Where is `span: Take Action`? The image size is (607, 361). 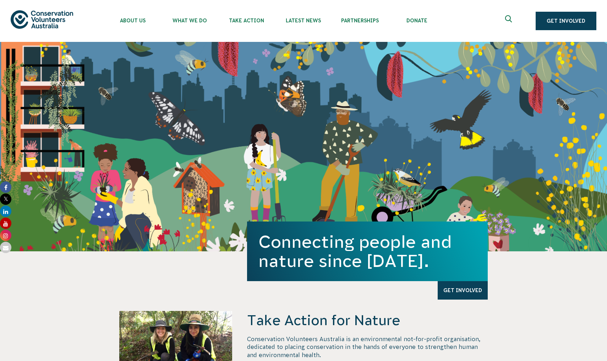 span: Take Action is located at coordinates (246, 21).